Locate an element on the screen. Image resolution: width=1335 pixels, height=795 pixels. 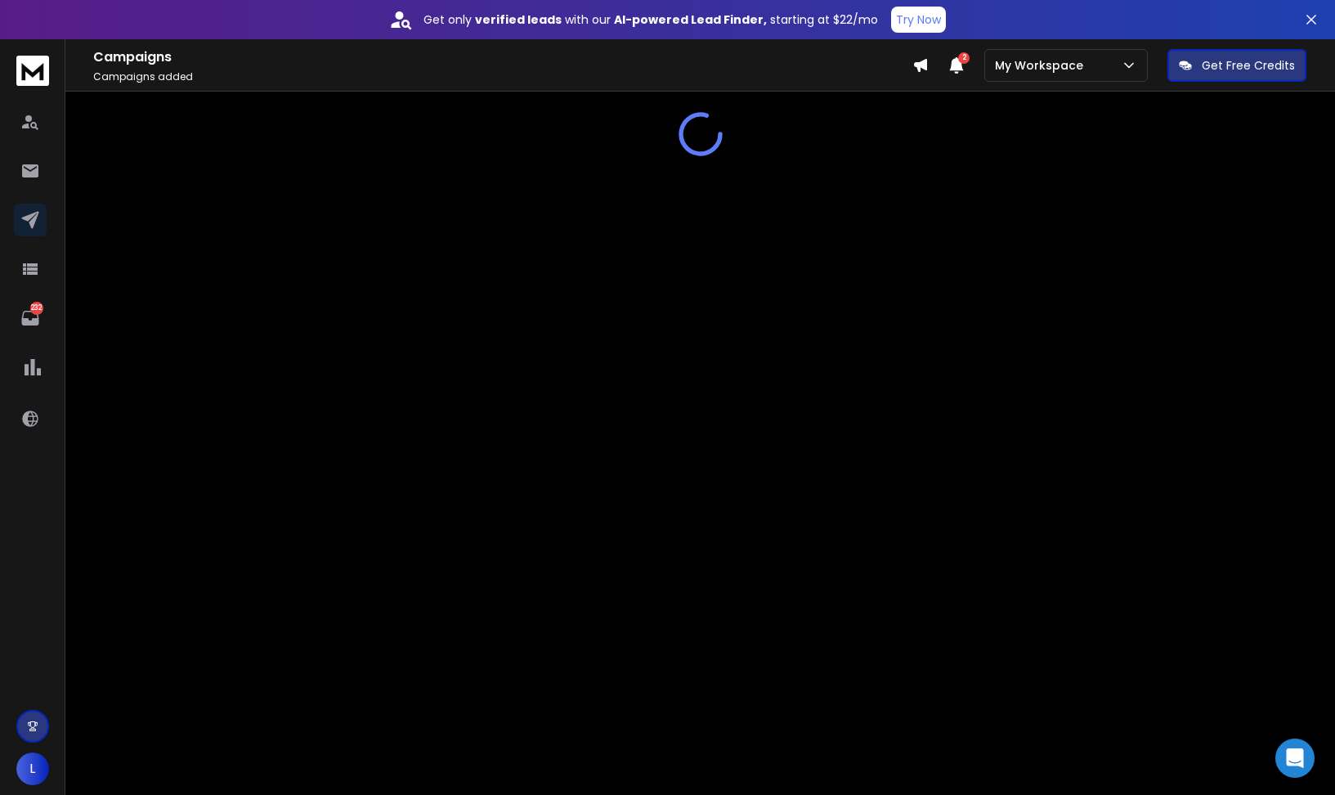
button: L is located at coordinates (33, 768).